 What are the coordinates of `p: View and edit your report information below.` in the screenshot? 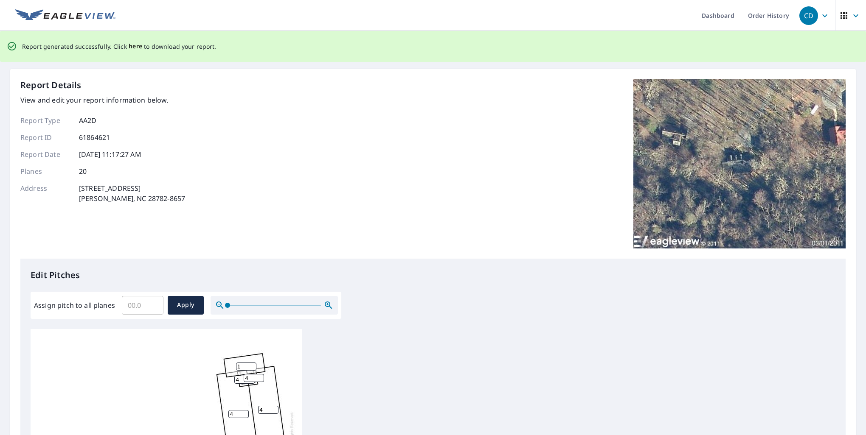 It's located at (103, 100).